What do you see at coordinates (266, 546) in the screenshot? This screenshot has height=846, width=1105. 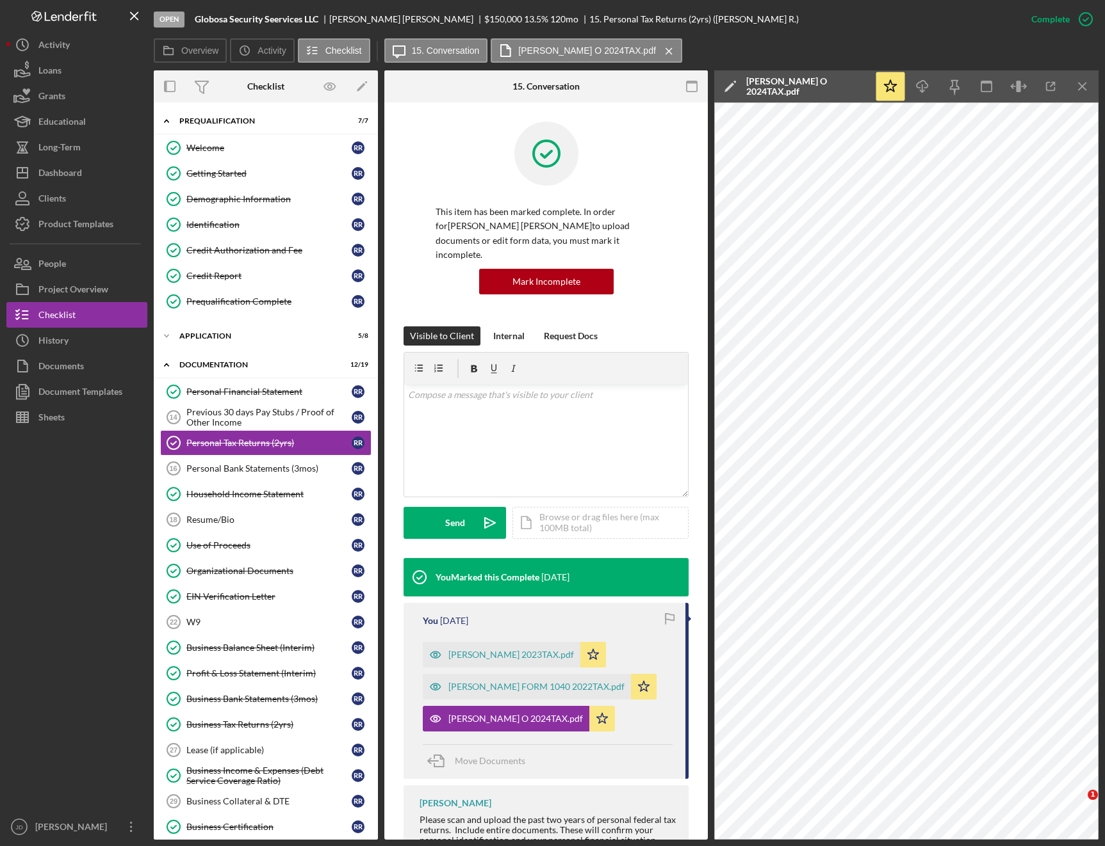 I see `a: Use of ProceedsRR` at bounding box center [266, 546].